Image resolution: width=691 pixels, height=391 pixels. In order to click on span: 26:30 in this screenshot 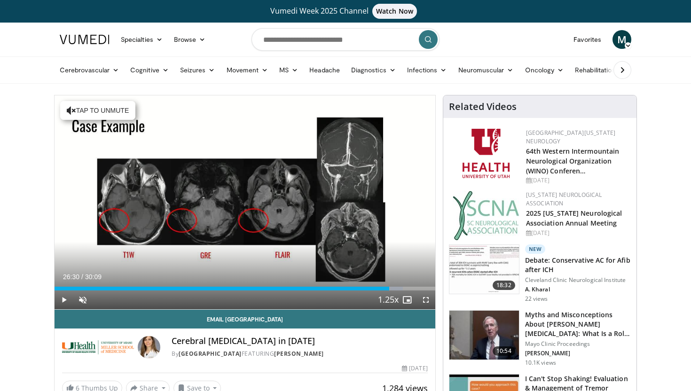, I will do `click(71, 277)`.